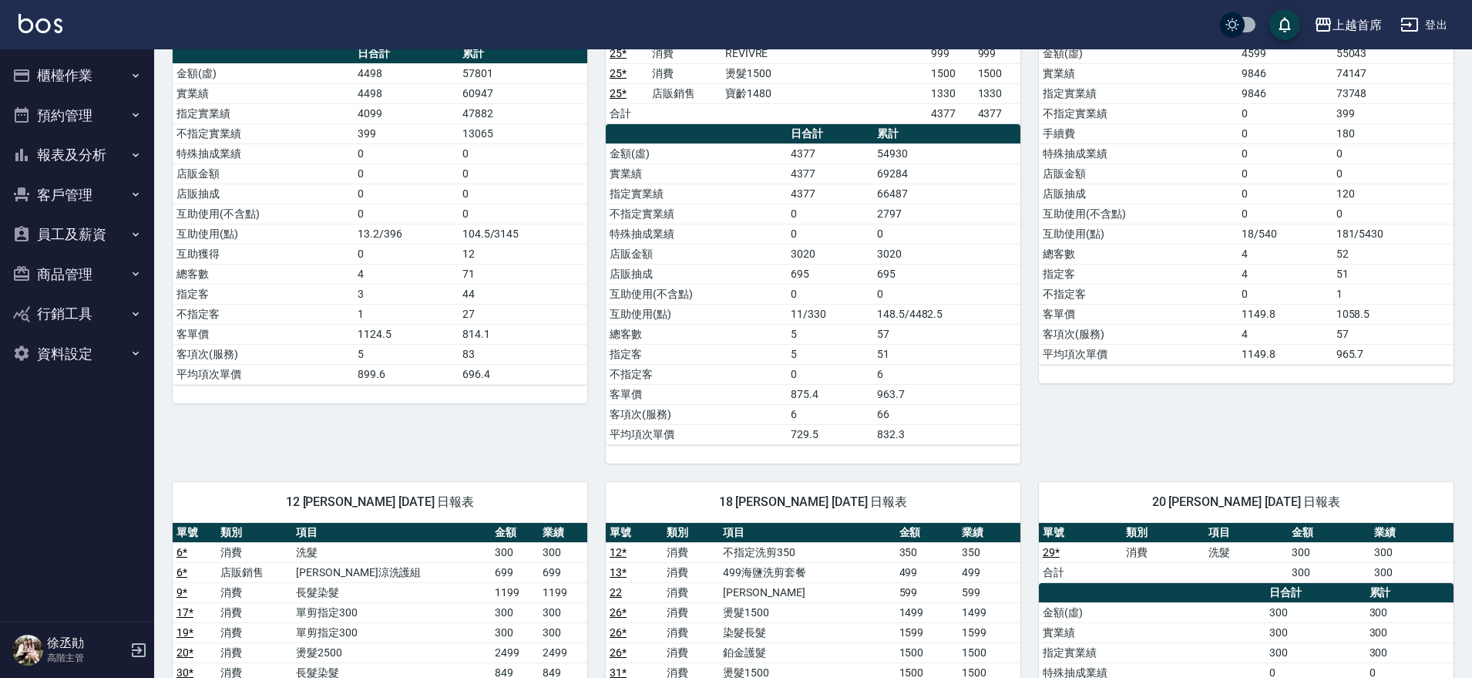 Image resolution: width=1472 pixels, height=678 pixels. I want to click on td: 3020, so click(947, 254).